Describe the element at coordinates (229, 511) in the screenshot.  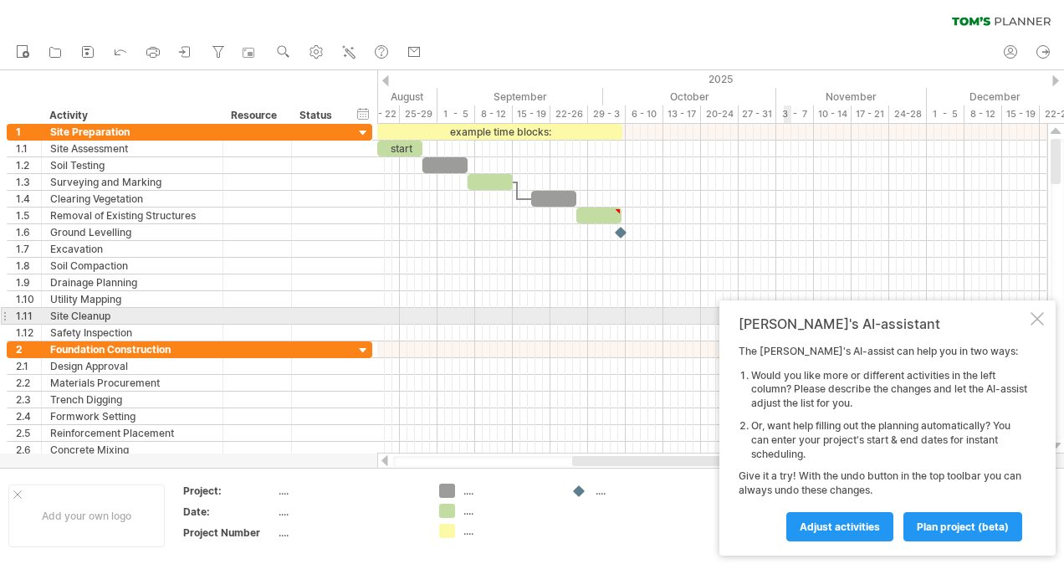
I see `div: Date:` at that location.